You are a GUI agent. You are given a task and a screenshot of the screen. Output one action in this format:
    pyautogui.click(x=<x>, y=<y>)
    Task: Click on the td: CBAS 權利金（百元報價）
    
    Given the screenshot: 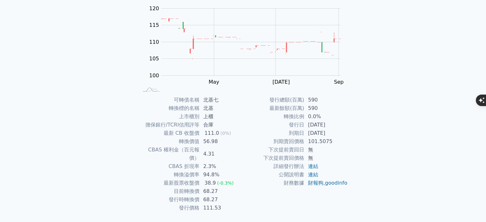 What is the action you would take?
    pyautogui.click(x=169, y=154)
    